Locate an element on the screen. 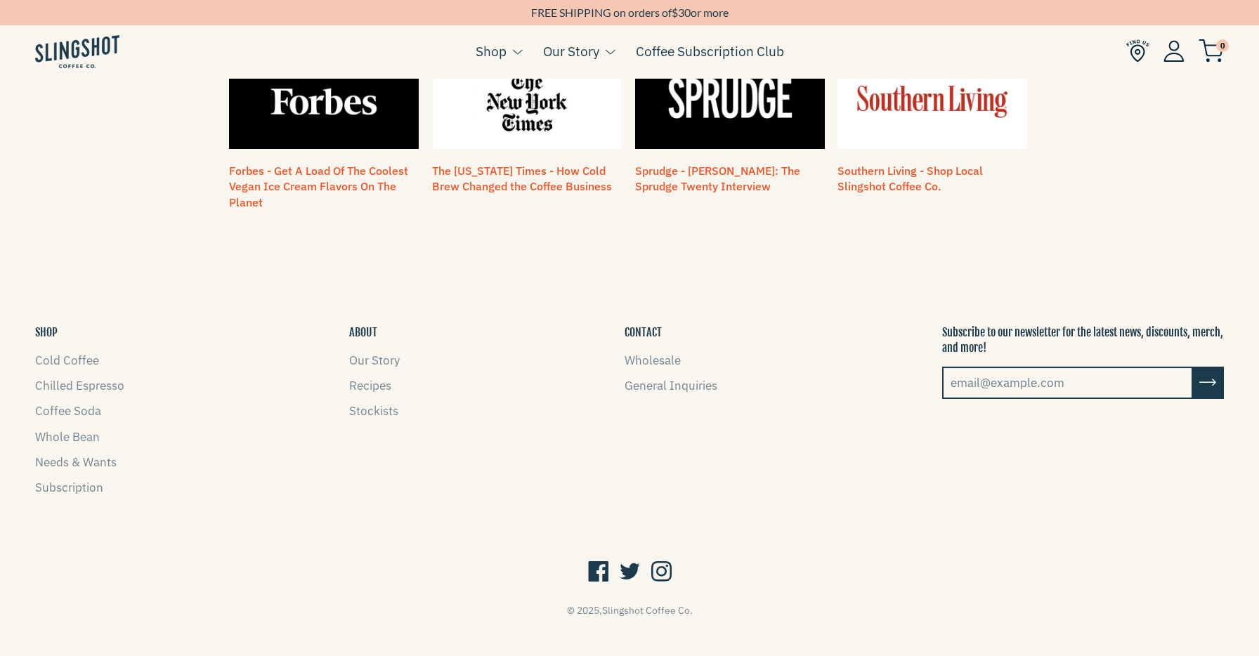 Image resolution: width=1259 pixels, height=656 pixels. span: 30 is located at coordinates (684, 12).